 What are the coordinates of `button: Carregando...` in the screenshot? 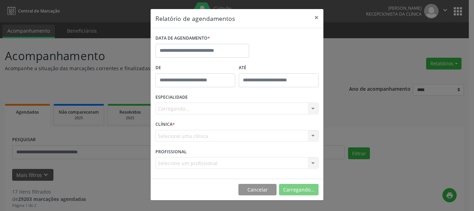 It's located at (299, 190).